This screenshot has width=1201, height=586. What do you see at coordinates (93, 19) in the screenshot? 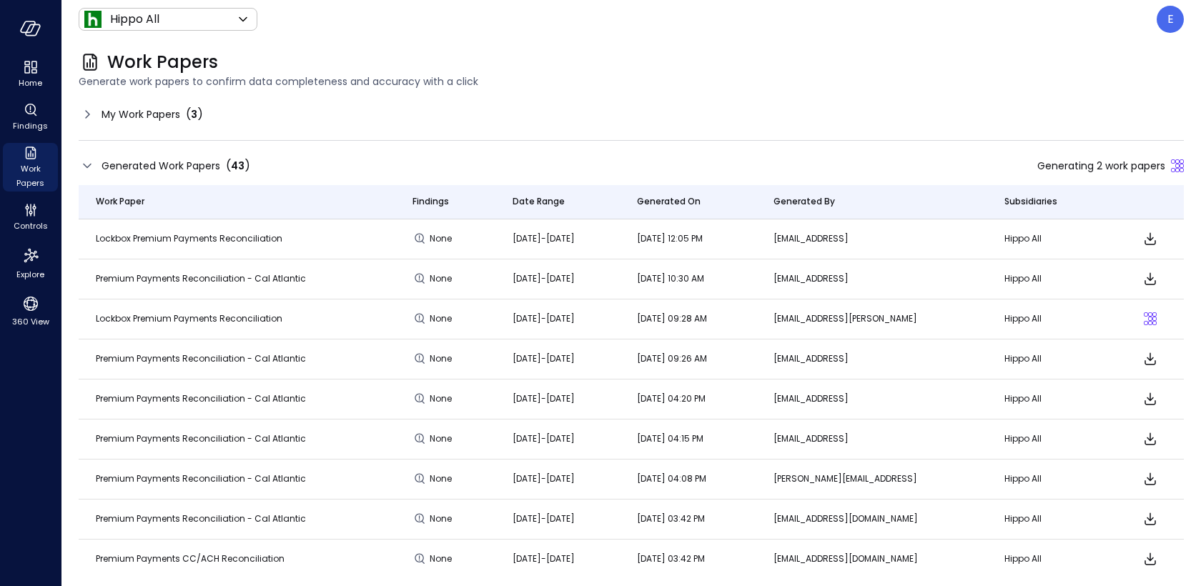
I see `img: Icon` at bounding box center [93, 19].